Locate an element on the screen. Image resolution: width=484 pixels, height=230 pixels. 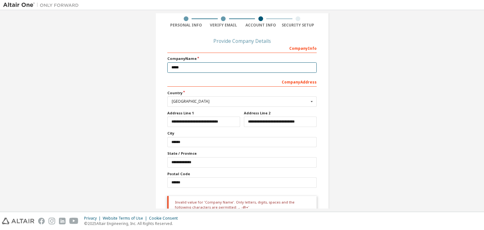
img: altair_logo.svg is located at coordinates (18, 221).